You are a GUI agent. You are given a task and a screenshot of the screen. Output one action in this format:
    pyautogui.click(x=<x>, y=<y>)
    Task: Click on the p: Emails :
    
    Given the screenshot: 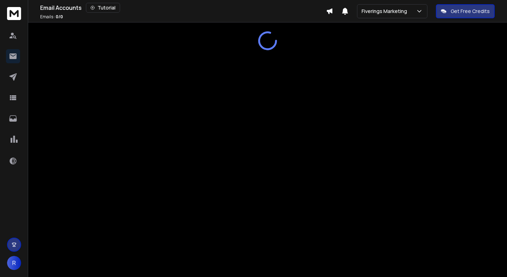 What is the action you would take?
    pyautogui.click(x=51, y=17)
    